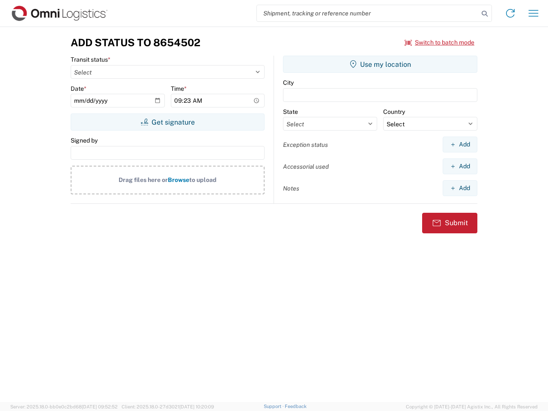 This screenshot has height=411, width=548. What do you see at coordinates (290, 112) in the screenshot?
I see `label: State` at bounding box center [290, 112].